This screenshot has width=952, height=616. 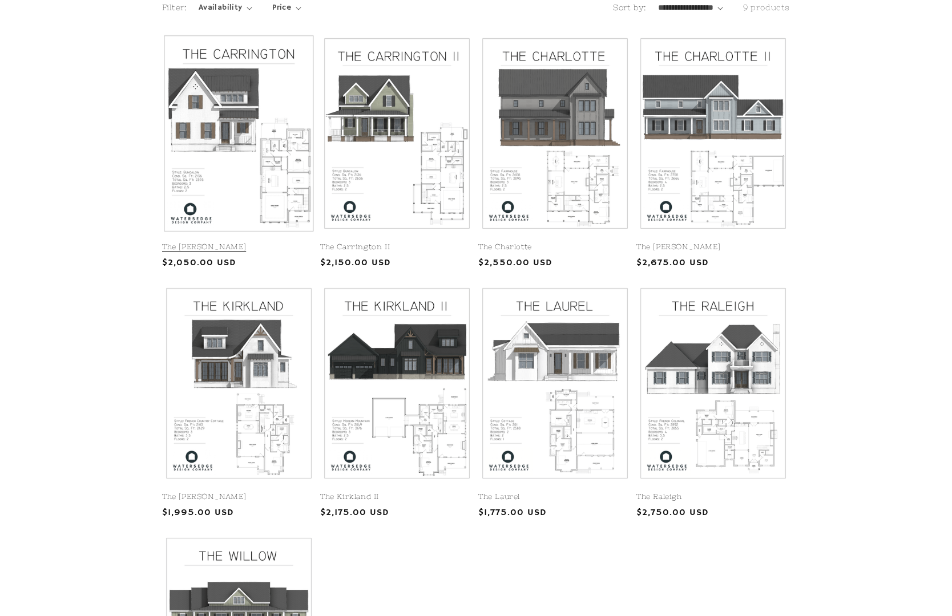 What do you see at coordinates (766, 7) in the screenshot?
I see `span: 9 products` at bounding box center [766, 7].